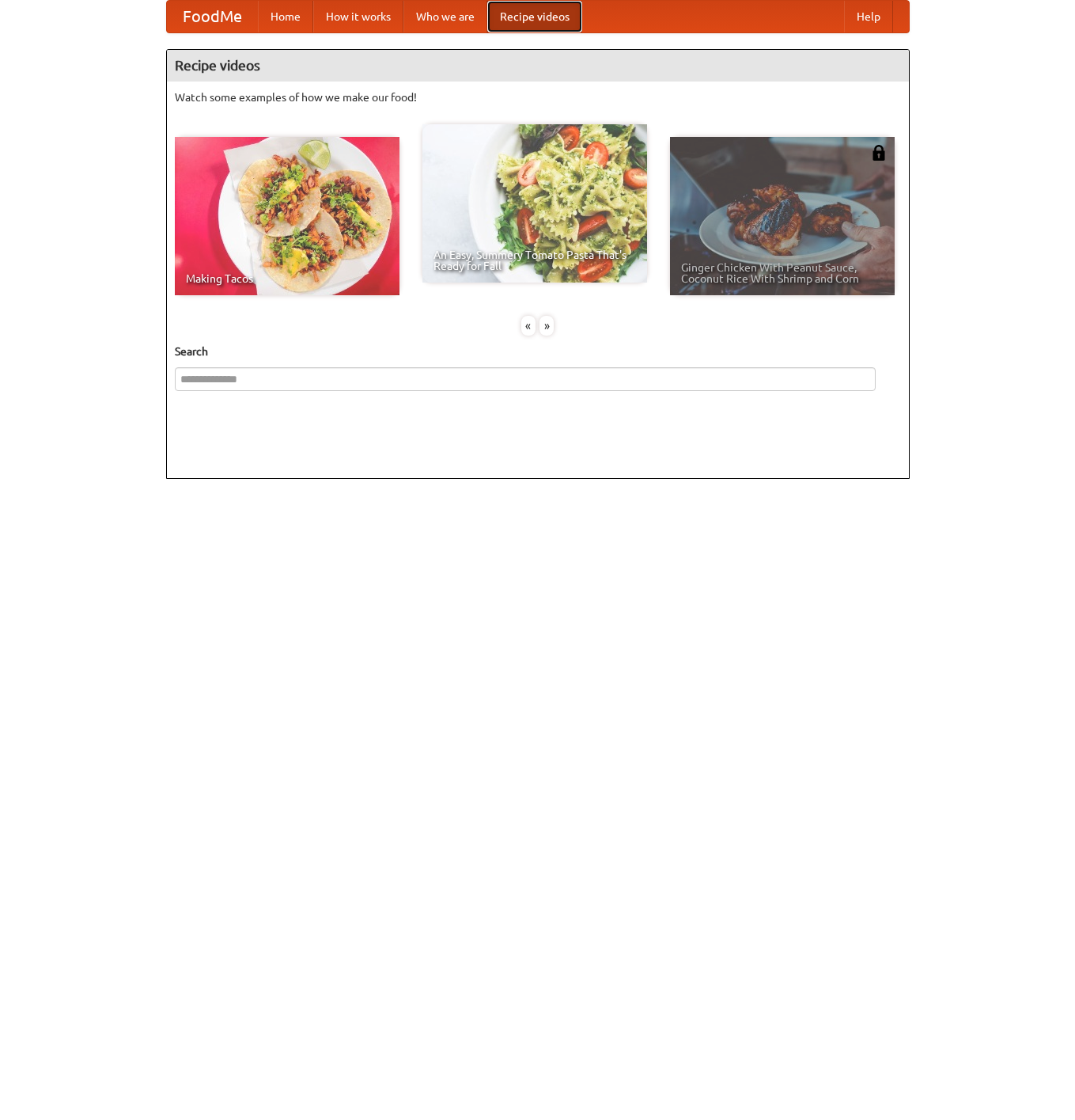  Describe the element at coordinates (286, 17) in the screenshot. I see `a: Home` at that location.